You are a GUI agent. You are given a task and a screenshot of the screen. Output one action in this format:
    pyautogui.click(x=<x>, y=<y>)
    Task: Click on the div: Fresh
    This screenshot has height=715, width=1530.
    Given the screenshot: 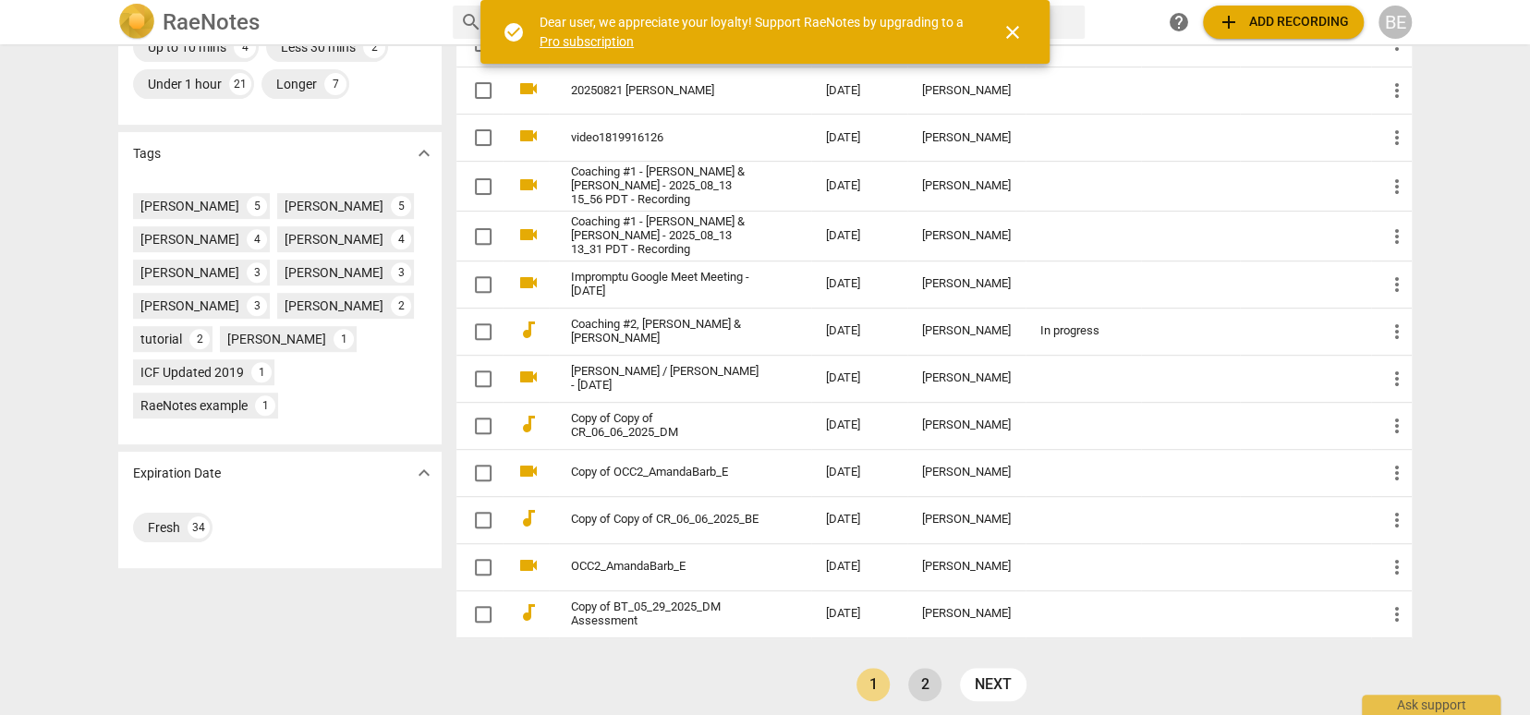 What is the action you would take?
    pyautogui.click(x=164, y=528)
    